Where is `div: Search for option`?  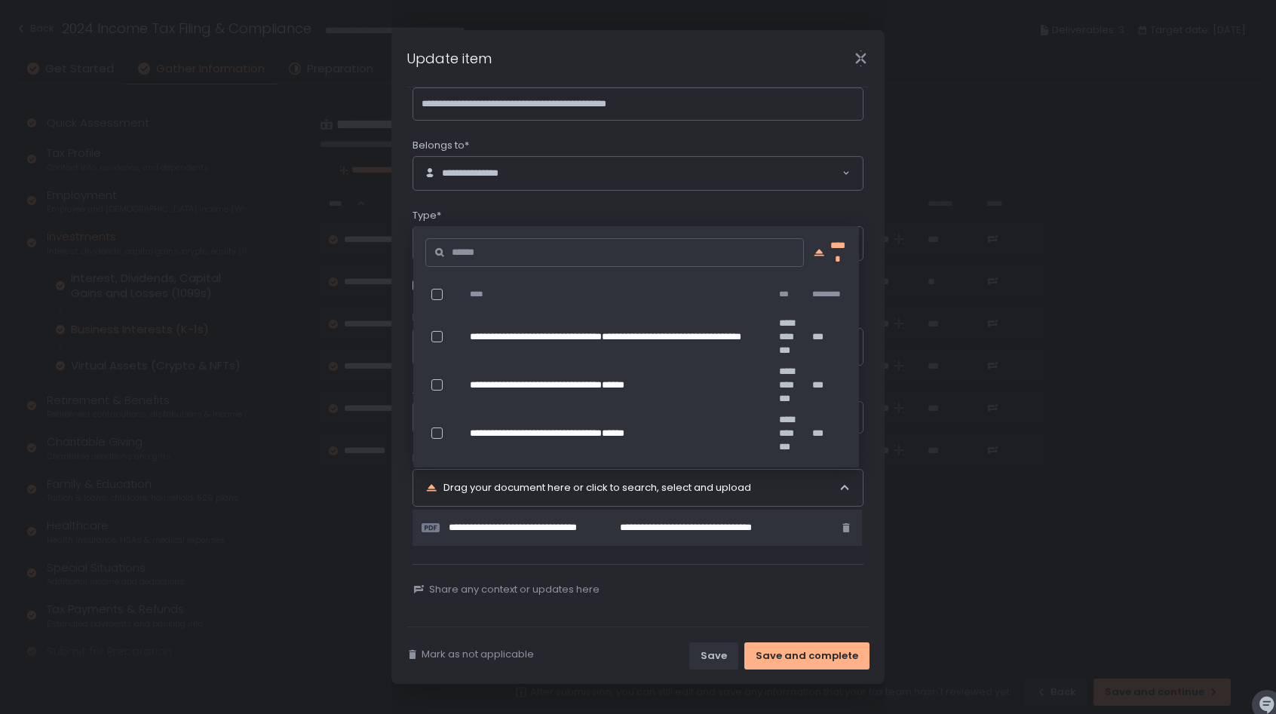
div: Search for option is located at coordinates (638, 173).